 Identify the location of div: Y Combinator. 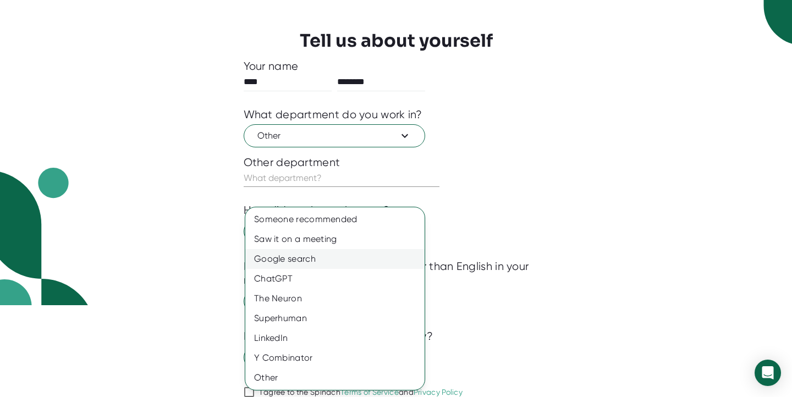
(335, 358).